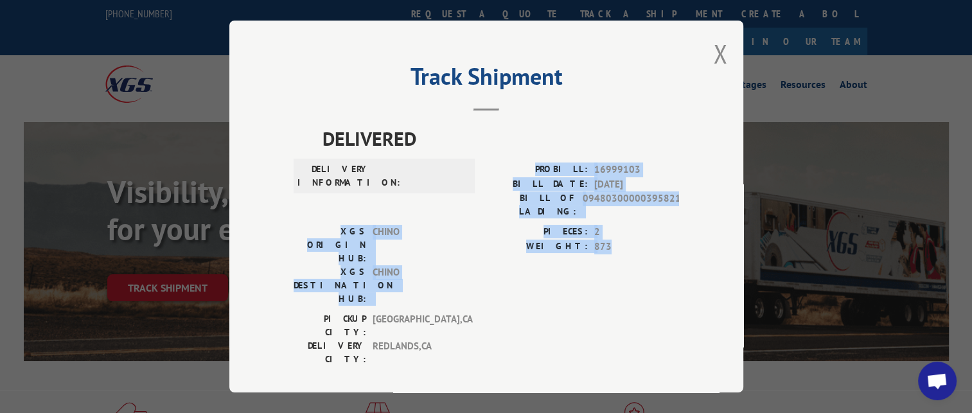 The image size is (972, 413). Describe the element at coordinates (330, 245) in the screenshot. I see `label: XGS ORIGIN HUB:` at that location.